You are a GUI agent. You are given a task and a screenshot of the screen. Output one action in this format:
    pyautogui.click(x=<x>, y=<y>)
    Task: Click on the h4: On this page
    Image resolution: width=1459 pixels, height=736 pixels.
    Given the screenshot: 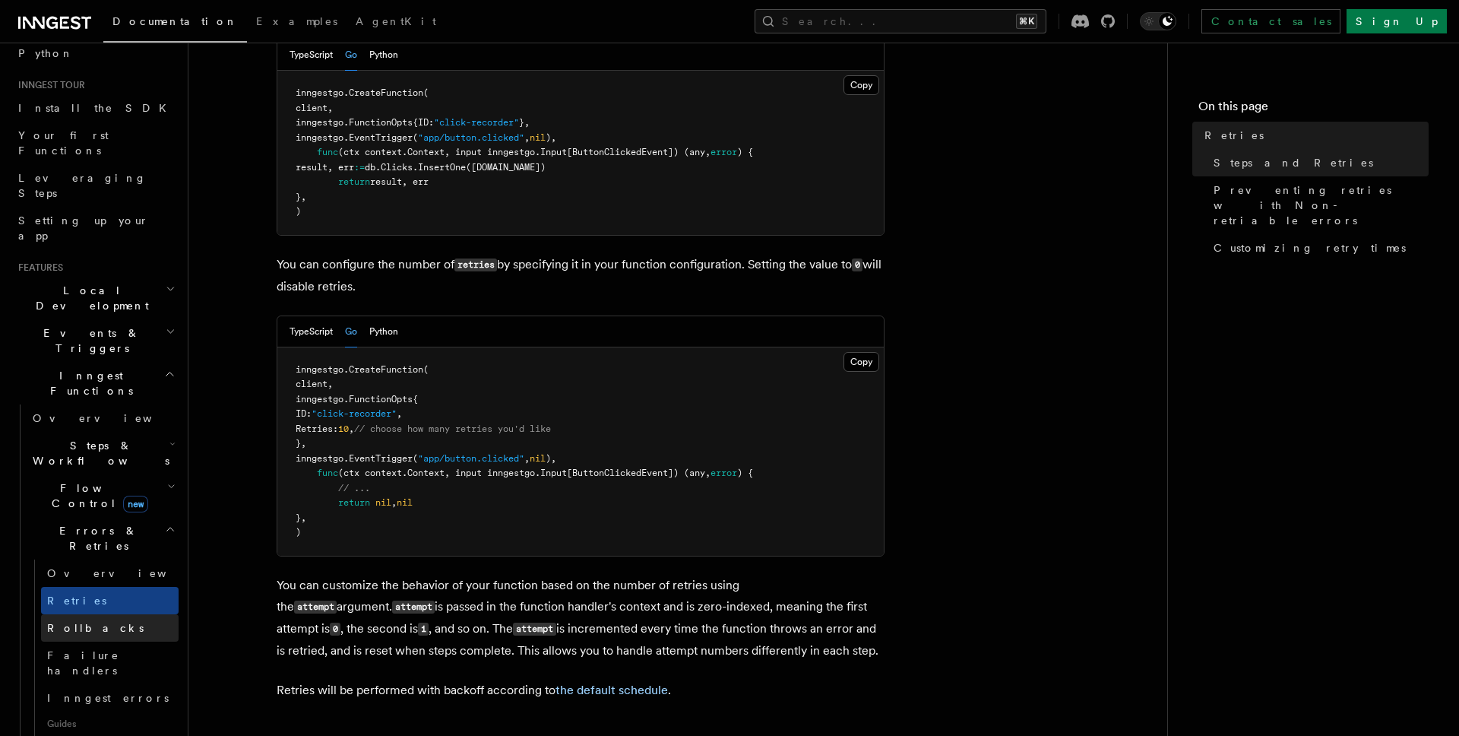 What is the action you would take?
    pyautogui.click(x=1313, y=109)
    